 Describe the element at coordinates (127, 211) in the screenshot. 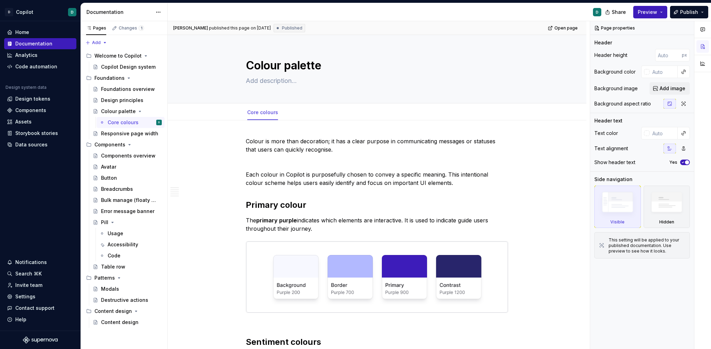

I see `a: Error message banner` at that location.